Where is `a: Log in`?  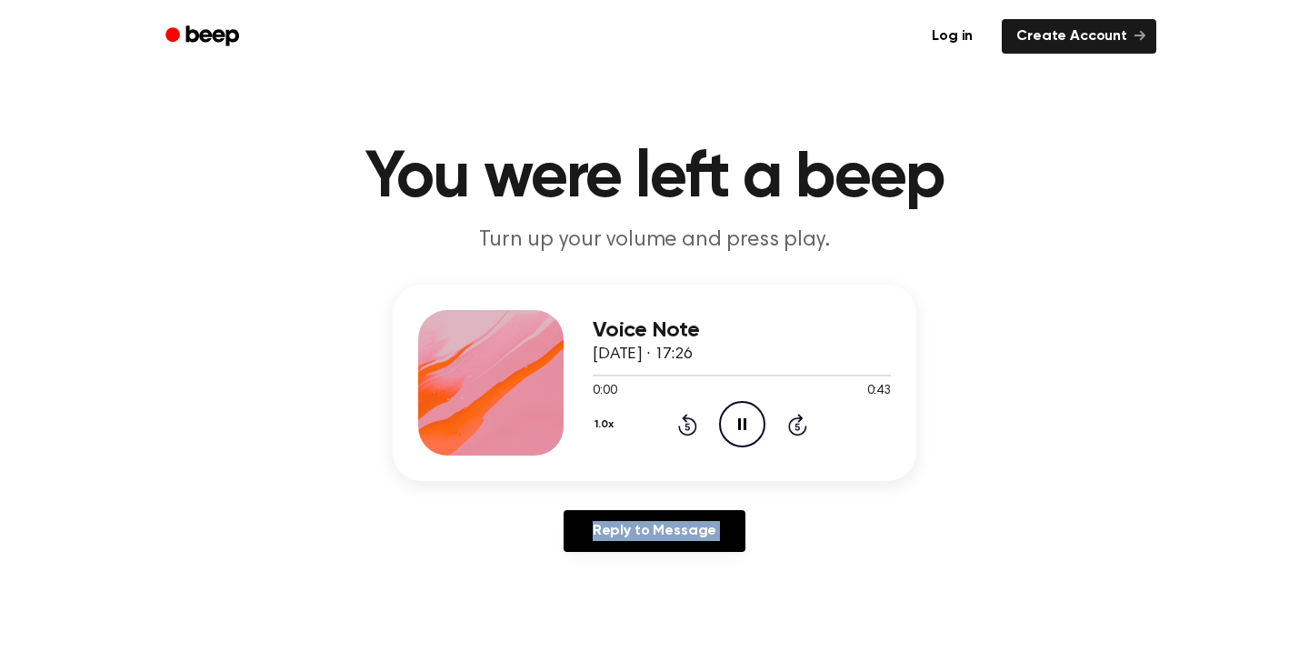 a: Log in is located at coordinates (951, 36).